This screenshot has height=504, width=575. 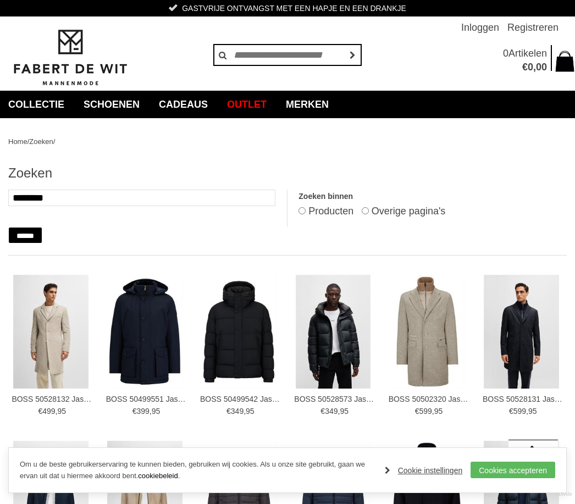 I want to click on a: Cookie instellingen, so click(x=424, y=470).